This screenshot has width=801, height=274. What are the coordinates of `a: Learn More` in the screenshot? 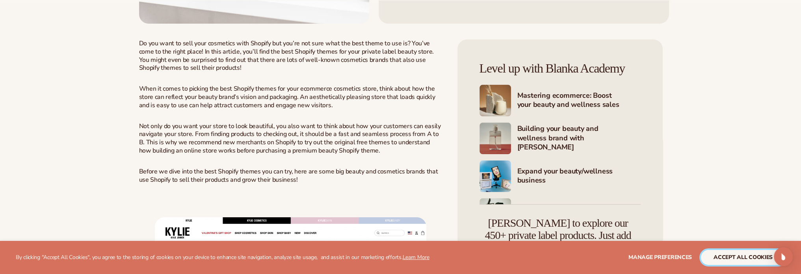 It's located at (415, 257).